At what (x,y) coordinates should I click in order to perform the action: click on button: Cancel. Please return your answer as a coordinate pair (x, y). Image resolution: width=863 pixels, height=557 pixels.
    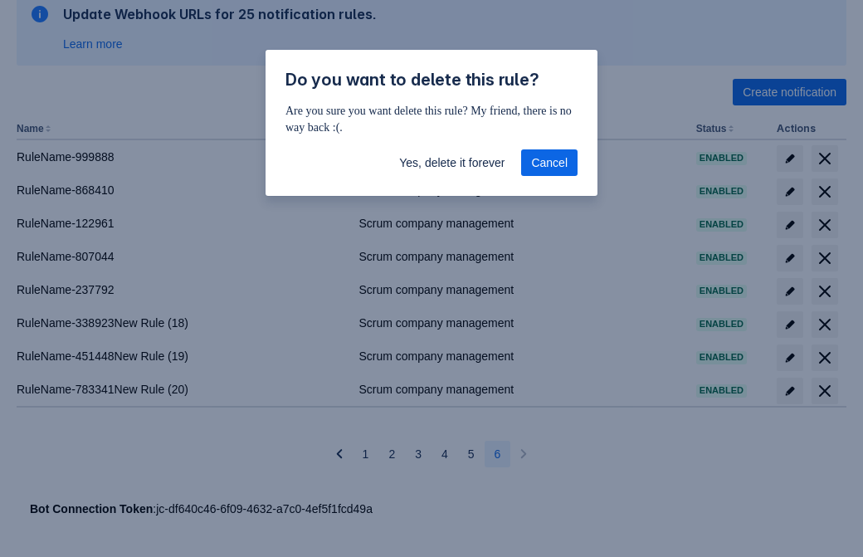
    Looking at the image, I should click on (549, 163).